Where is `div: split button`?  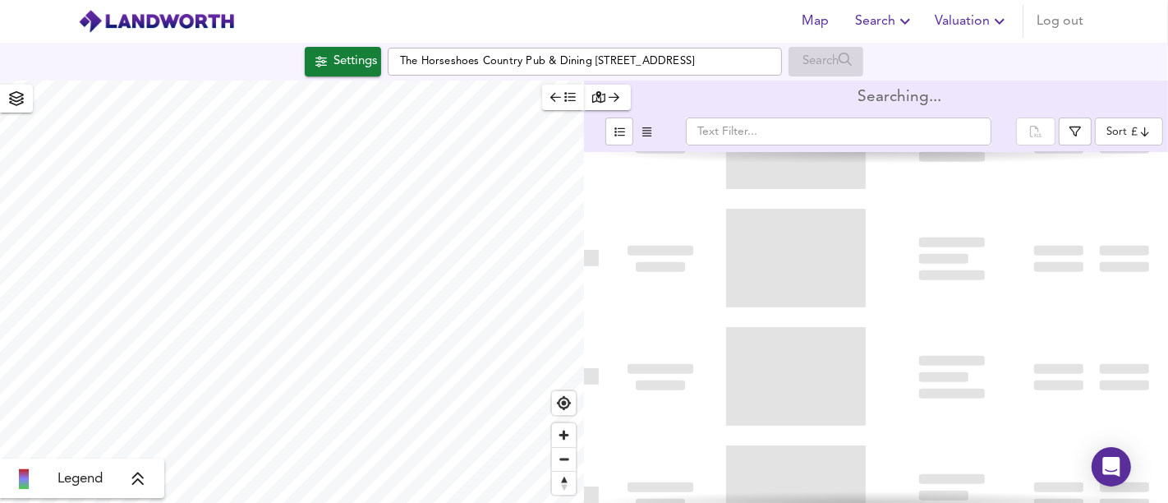 div: split button is located at coordinates (1036, 131).